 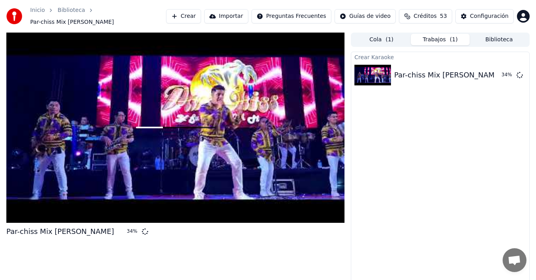 What do you see at coordinates (490, 16) in the screenshot?
I see `div: Configuración` at bounding box center [490, 16].